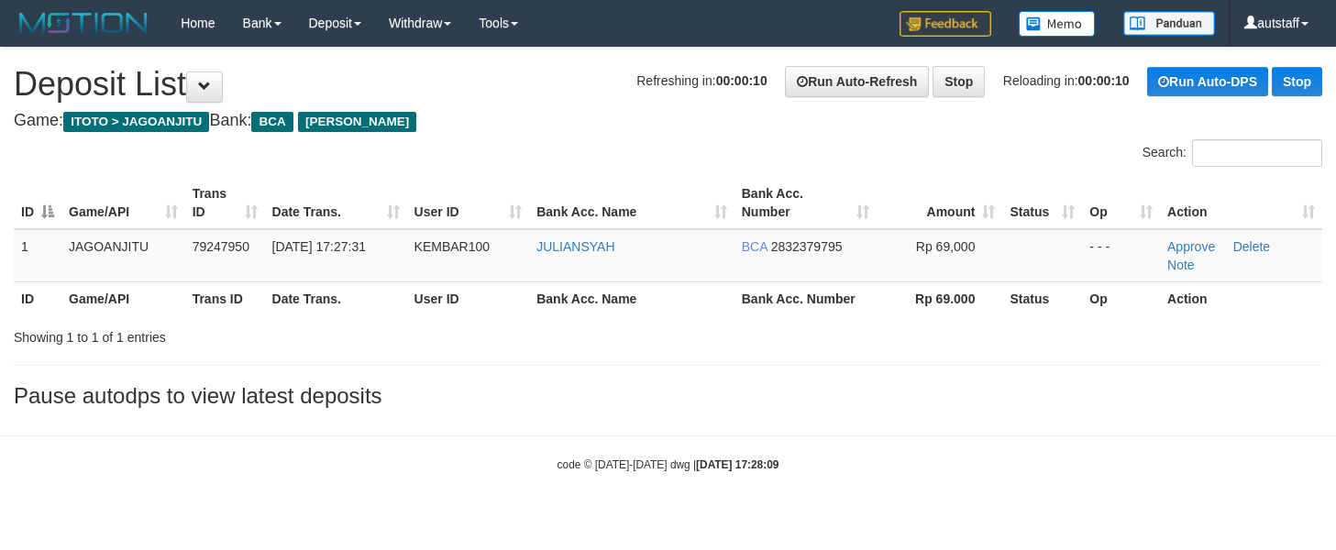 The width and height of the screenshot is (1336, 550). I want to click on div: Showing 1 to 1 of 1 entries, so click(278, 334).